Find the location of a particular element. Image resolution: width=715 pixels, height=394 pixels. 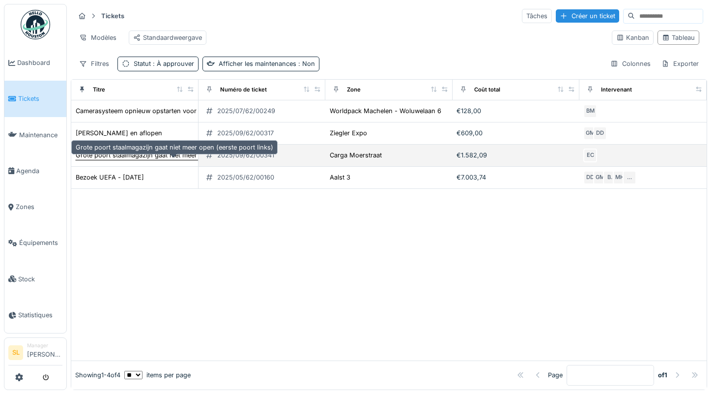

div: 2025/09/62/00341 is located at coordinates (246, 155).